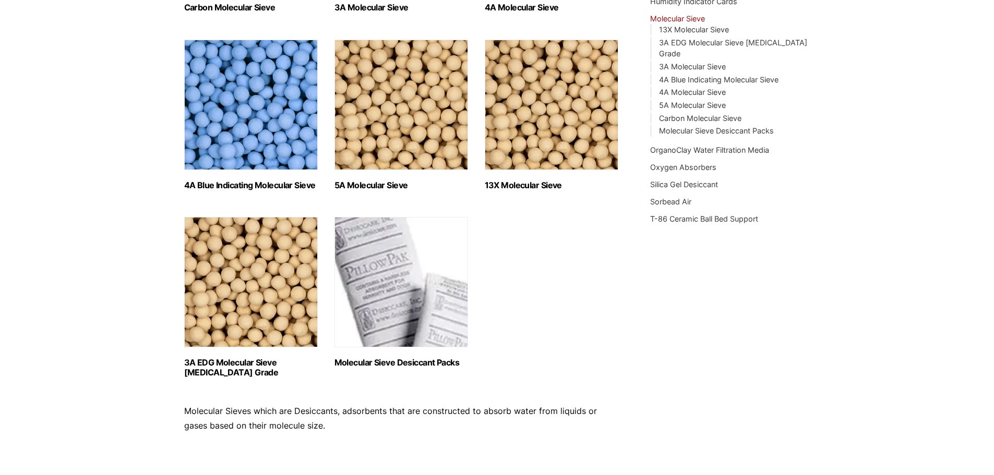 This screenshot has height=475, width=994. I want to click on img: 3A EDG Molecular Sieve Ethanol Grade, so click(251, 282).